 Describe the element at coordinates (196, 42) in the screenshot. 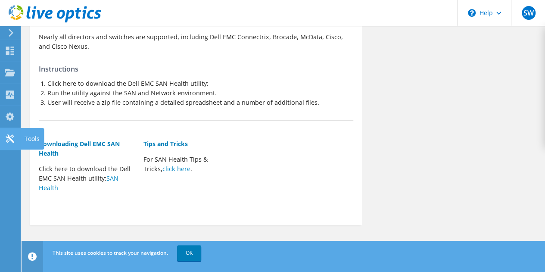

I see `p: Nearly all directors and switches are supported, including Dell EMC Connectrix, Brocade, McData, ...` at that location.